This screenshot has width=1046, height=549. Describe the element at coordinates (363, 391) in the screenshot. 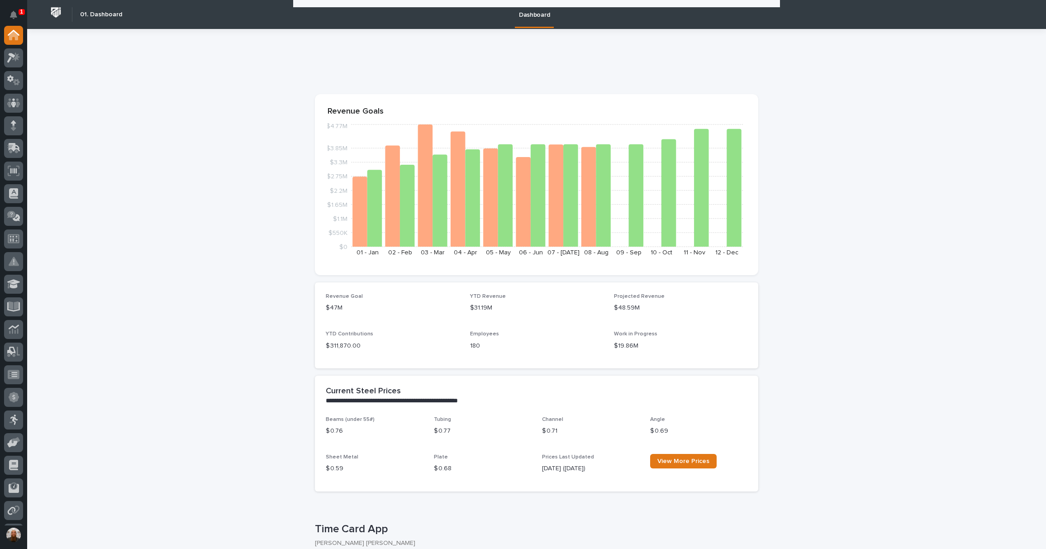

I see `h2: Current Steel Prices` at that location.